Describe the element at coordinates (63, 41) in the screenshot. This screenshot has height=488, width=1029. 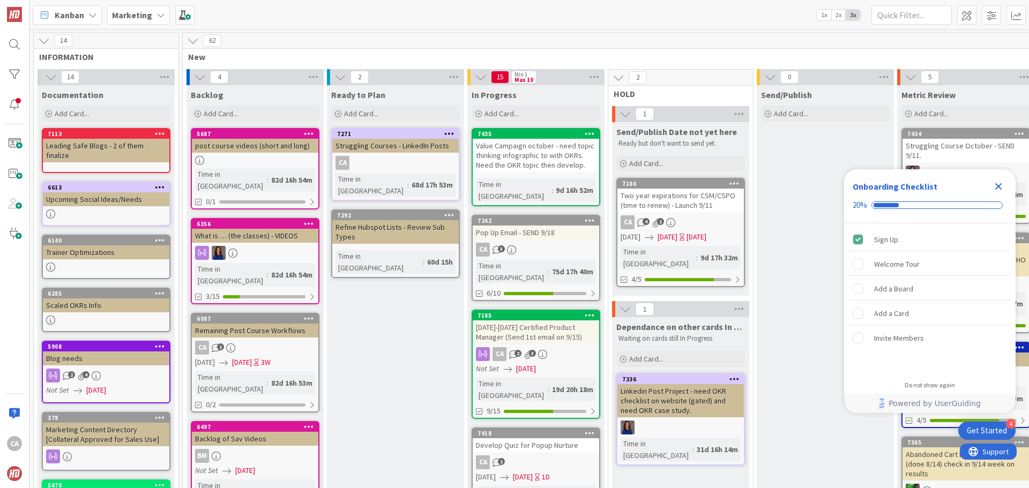
I see `span: 14` at that location.